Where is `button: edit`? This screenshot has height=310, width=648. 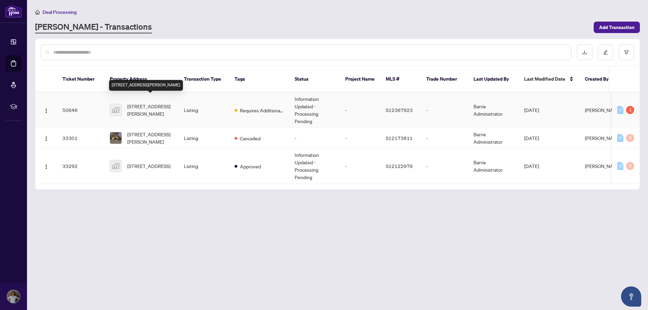
button: edit is located at coordinates (606, 52).